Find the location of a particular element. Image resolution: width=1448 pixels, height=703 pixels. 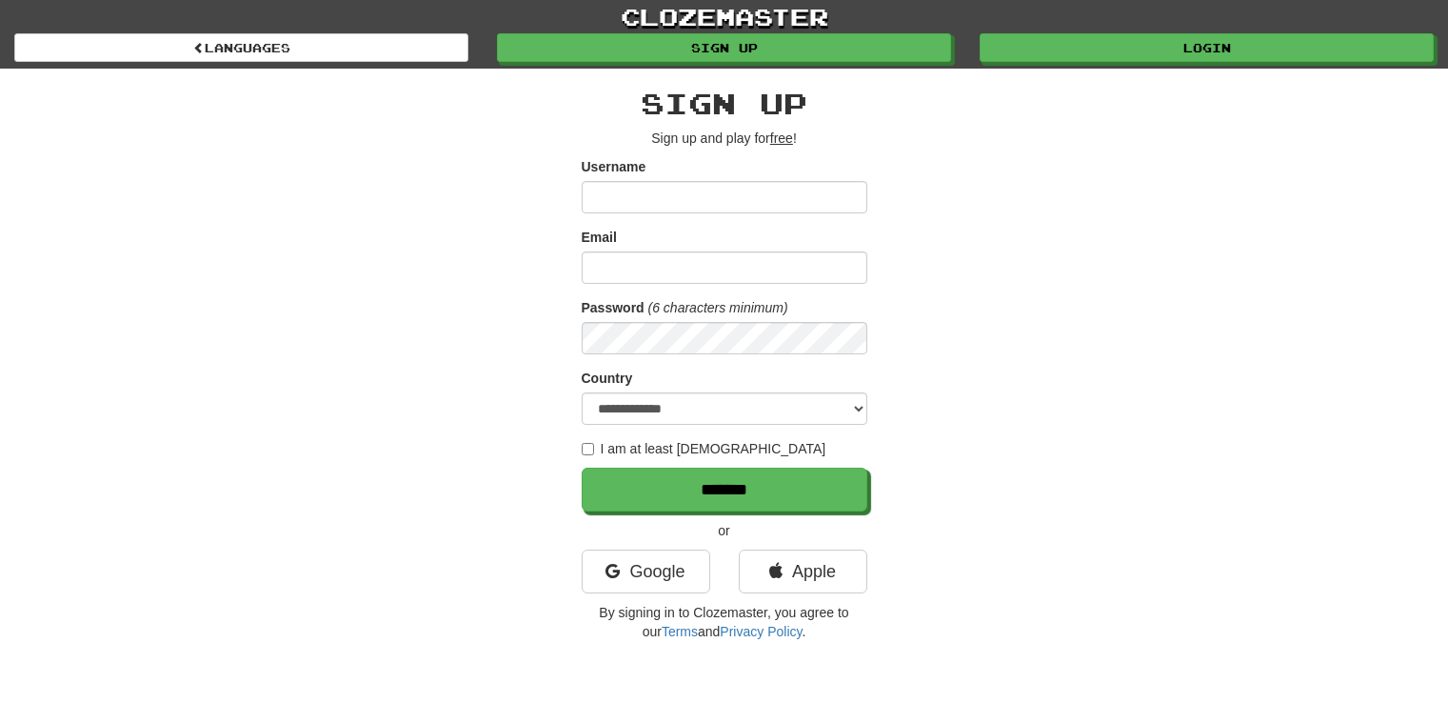

em: (6 characters minimum) is located at coordinates (718, 307).